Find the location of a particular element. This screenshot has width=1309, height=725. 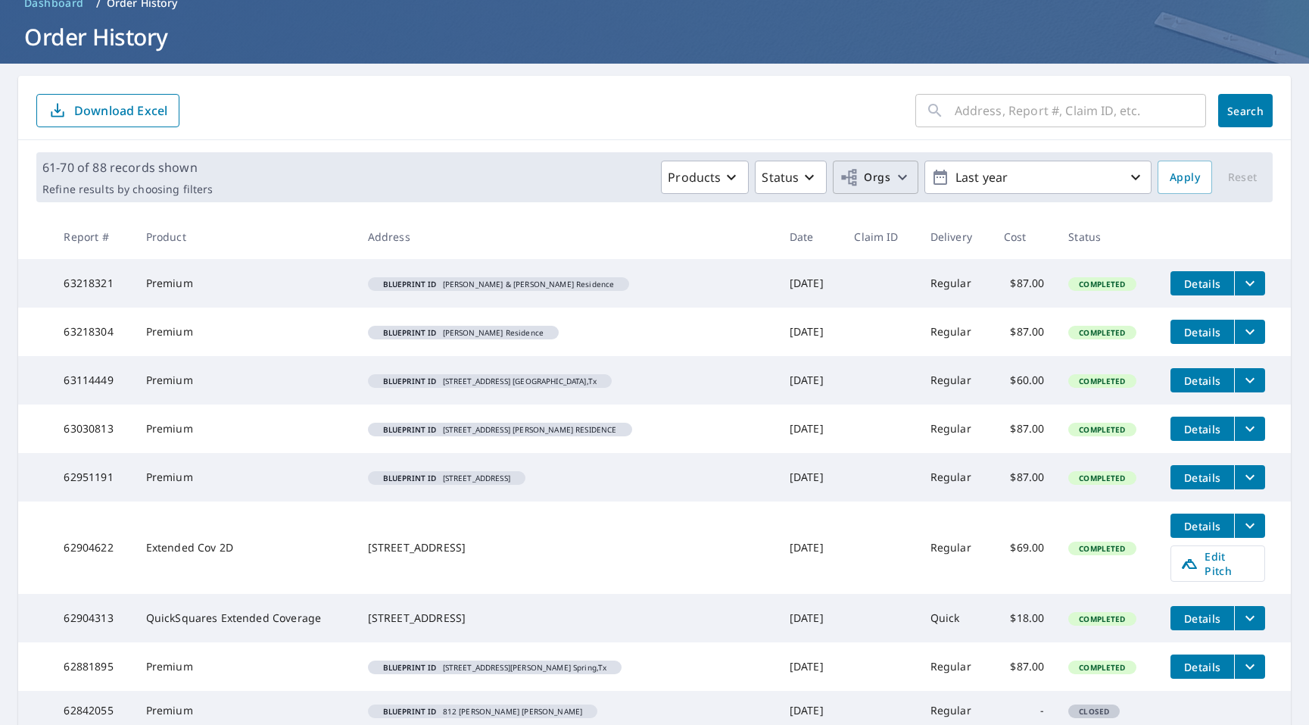

th: Cost is located at coordinates (1025, 236).